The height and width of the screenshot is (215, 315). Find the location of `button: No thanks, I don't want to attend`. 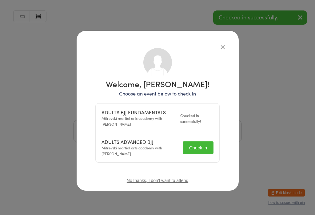

button: No thanks, I don't want to attend is located at coordinates (157, 180).